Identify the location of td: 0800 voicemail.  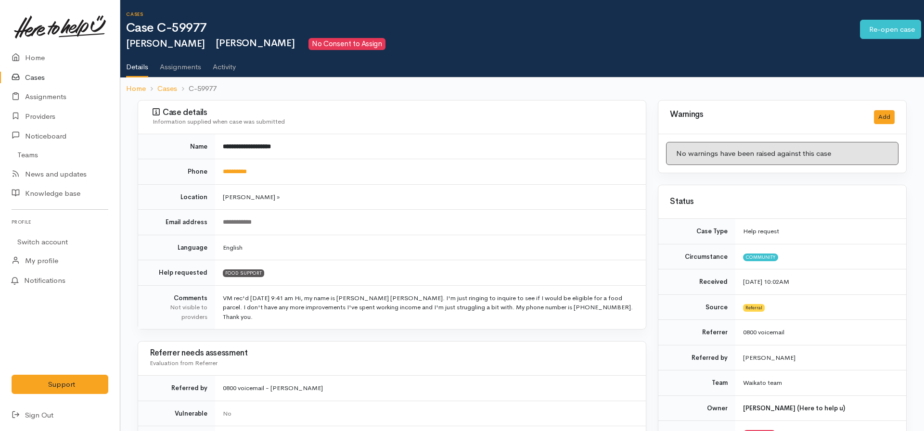
(820, 332).